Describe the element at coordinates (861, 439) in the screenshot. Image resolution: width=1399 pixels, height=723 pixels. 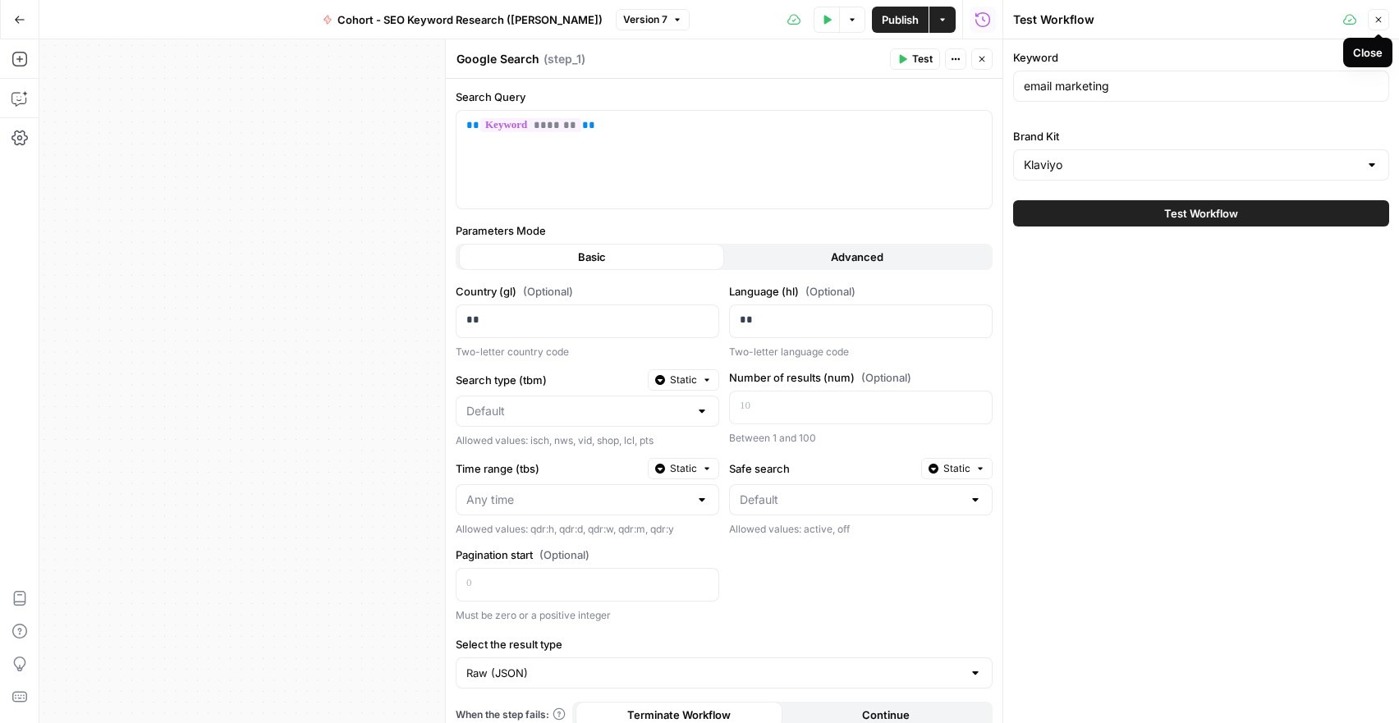
I see `div: Between 1 and 100` at that location.